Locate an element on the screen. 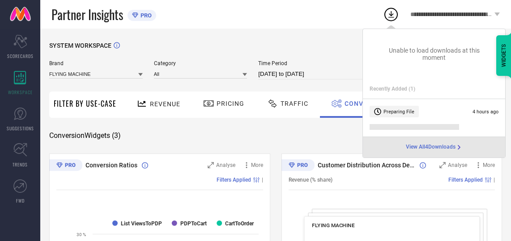 The height and width of the screenshot is (241, 511). span: FLYING MACHINE is located at coordinates (333, 226).